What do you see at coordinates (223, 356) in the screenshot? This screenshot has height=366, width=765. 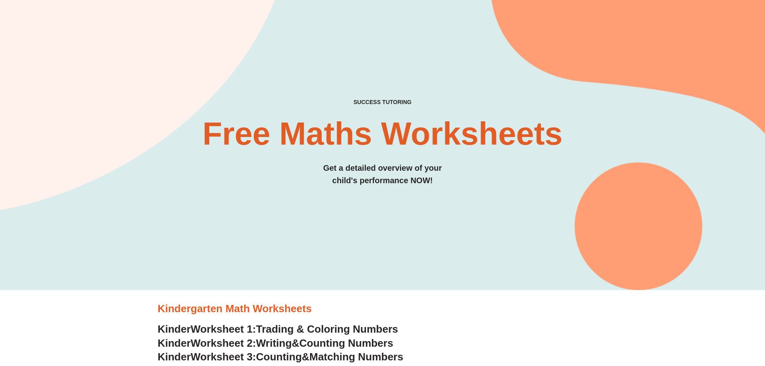 I see `span: Worksheet 3:` at bounding box center [223, 356].